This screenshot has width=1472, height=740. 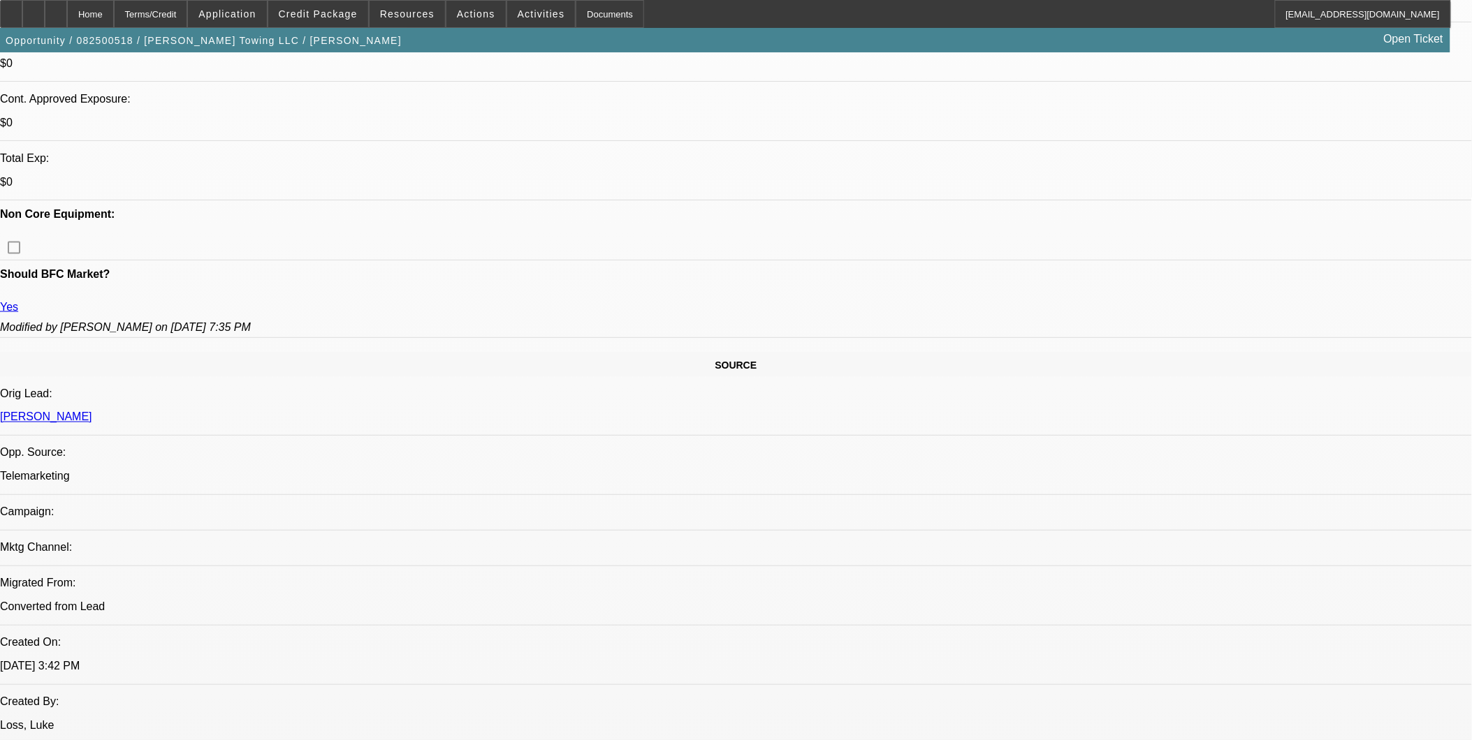 What do you see at coordinates (407, 14) in the screenshot?
I see `button: Resources` at bounding box center [407, 14].